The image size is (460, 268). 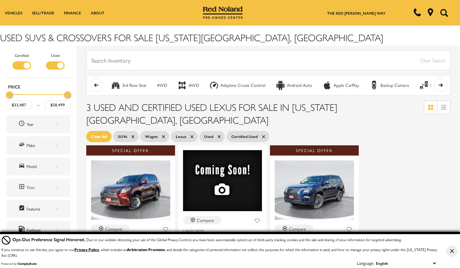 What do you see at coordinates (38, 166) in the screenshot?
I see `div: ModelModel` at bounding box center [38, 166].